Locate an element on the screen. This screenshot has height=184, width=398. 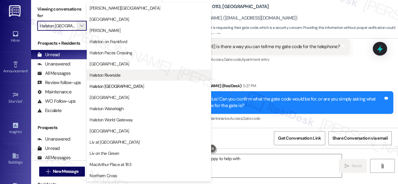
span: : The resident is requesting their gate code, which is a security concern. Providing this informa... is located at coordinates (281, 31).